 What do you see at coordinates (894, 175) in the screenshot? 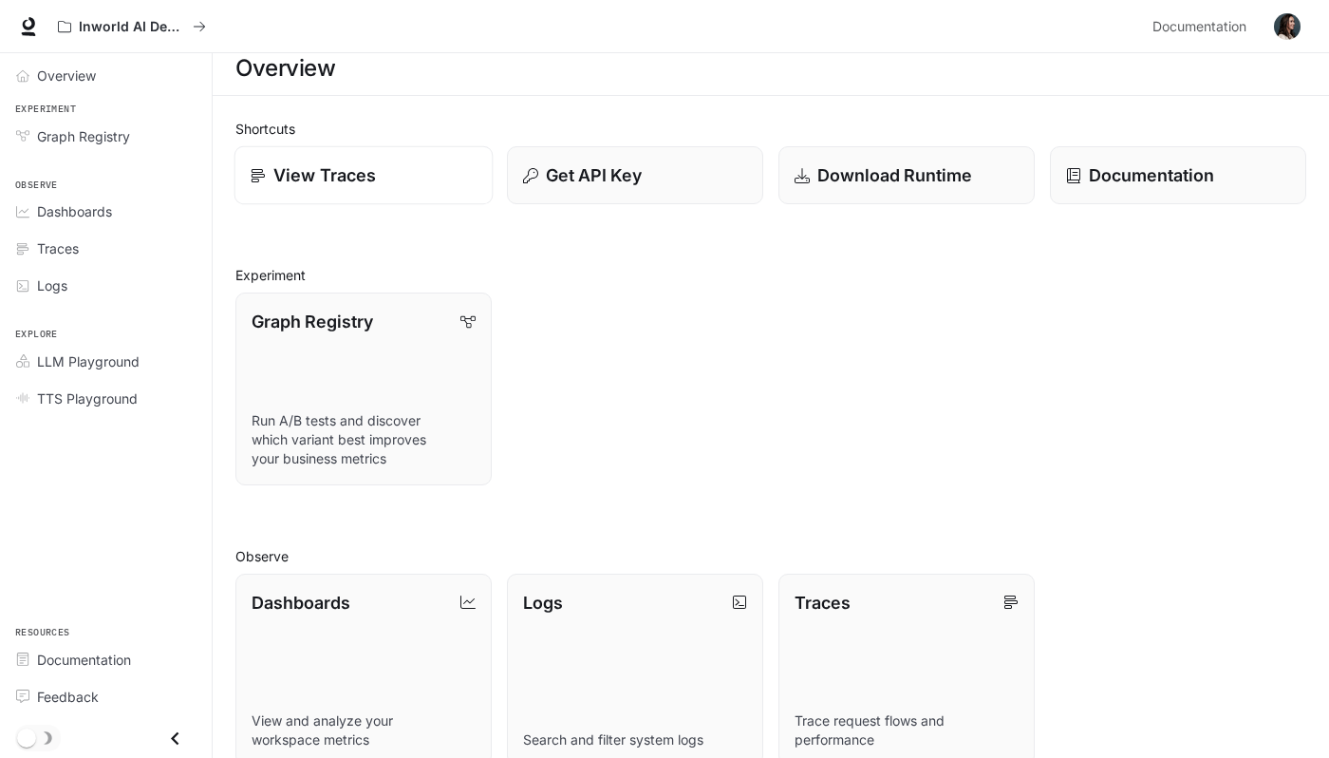
I see `p: Download Runtime` at bounding box center [894, 175].